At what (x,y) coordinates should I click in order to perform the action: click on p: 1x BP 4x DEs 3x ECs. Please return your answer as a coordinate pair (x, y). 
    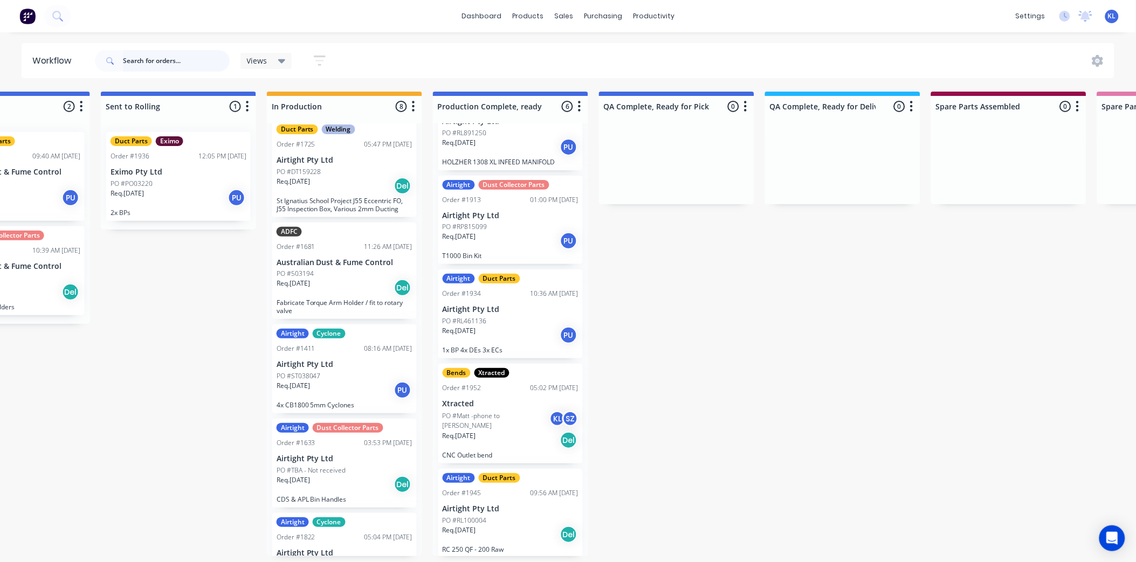
    Looking at the image, I should click on (511, 350).